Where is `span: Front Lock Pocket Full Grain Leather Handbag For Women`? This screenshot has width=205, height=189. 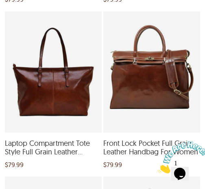 span: Front Lock Pocket Full Grain Leather Handbag For Women is located at coordinates (152, 147).